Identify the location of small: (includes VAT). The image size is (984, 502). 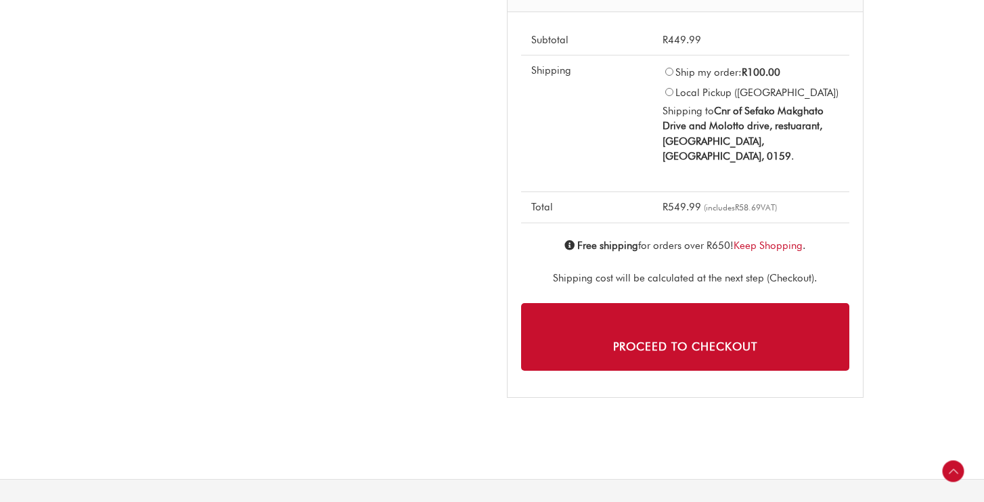
(740, 207).